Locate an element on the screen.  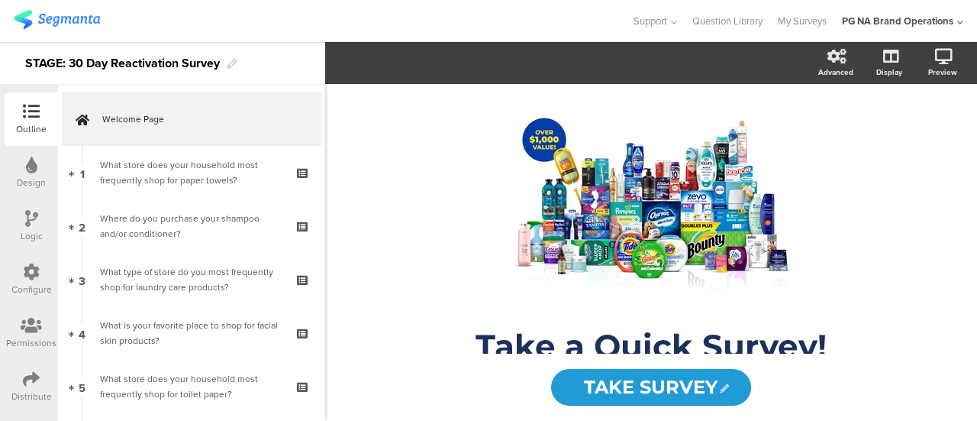
a: 1 What store does your household most frequently shop for paper towels? is located at coordinates (192, 173).